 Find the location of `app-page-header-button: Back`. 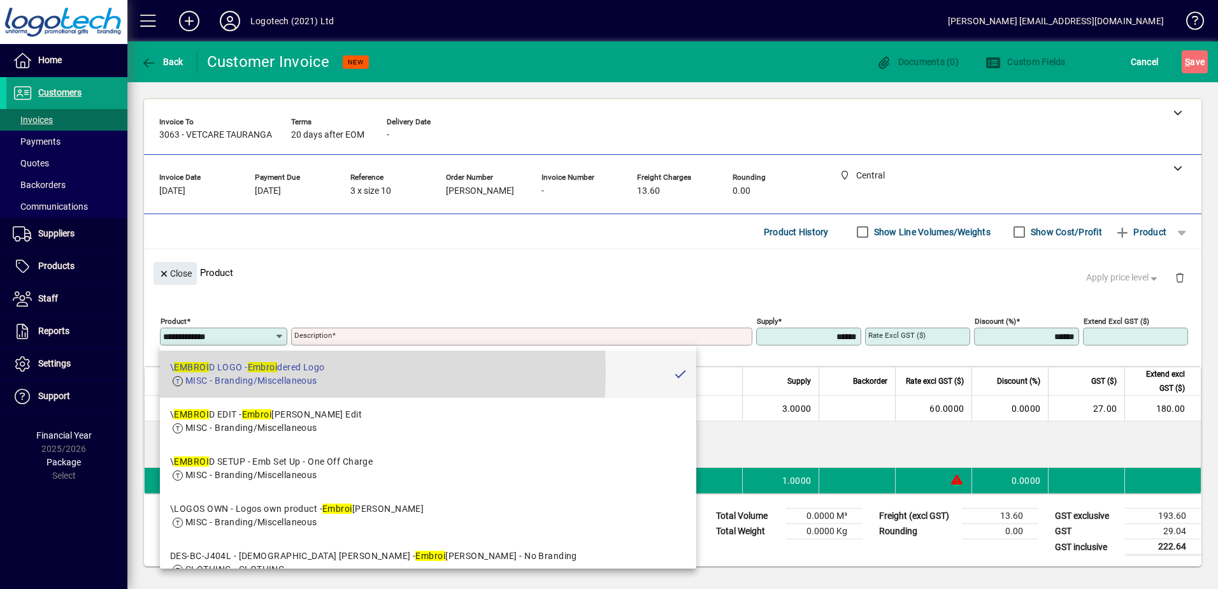

app-page-header-button: Back is located at coordinates (162, 62).